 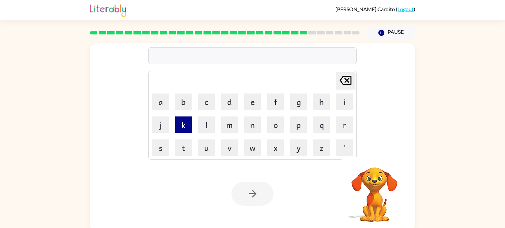 I want to click on button: n, so click(x=252, y=125).